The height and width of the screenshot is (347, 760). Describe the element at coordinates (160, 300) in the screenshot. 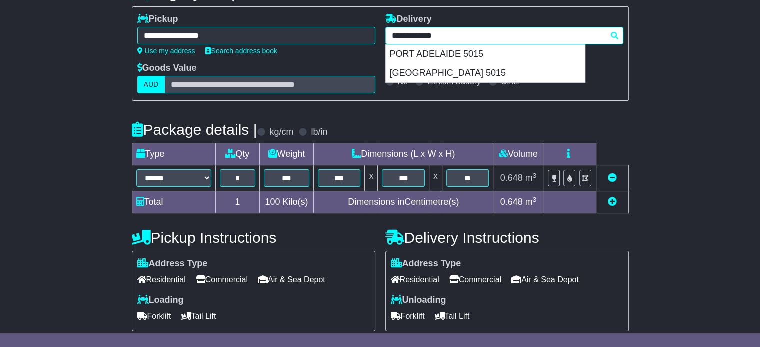

I see `label: Loading` at that location.